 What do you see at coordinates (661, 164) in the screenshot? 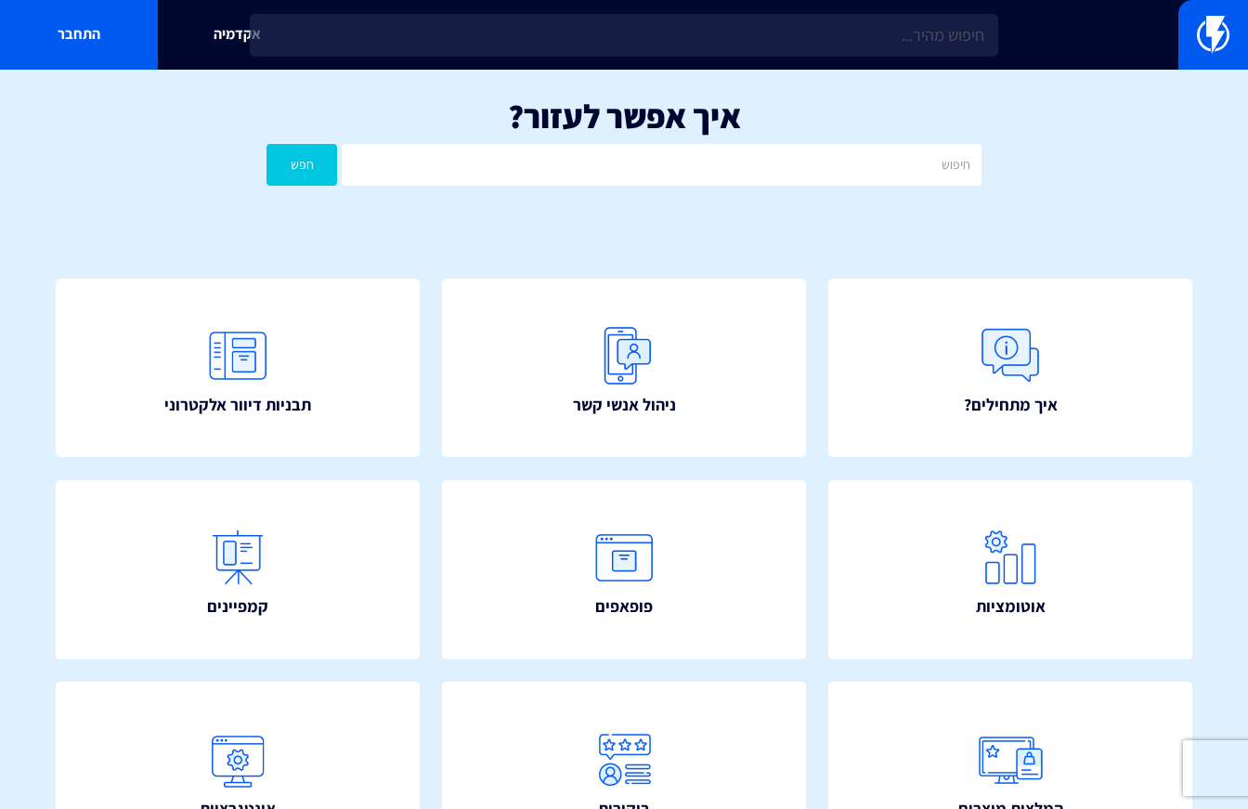
I see `input: חיפוש` at bounding box center [661, 164].